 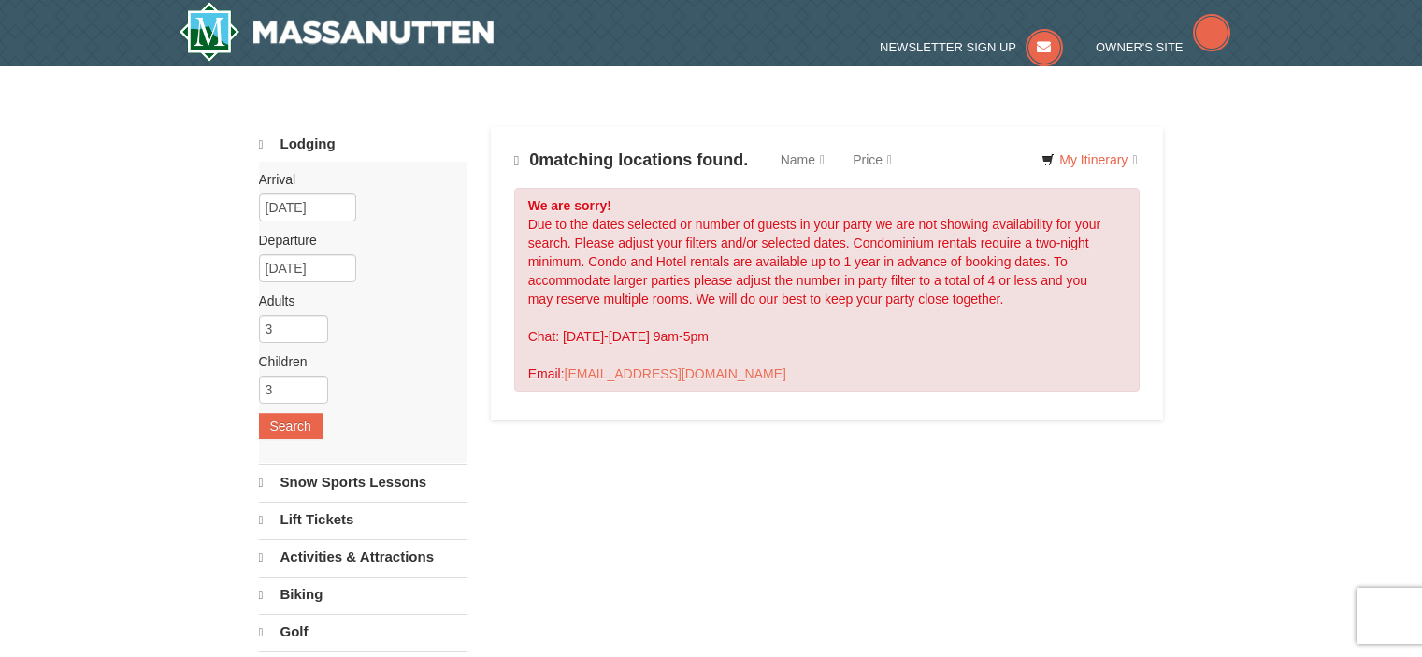 I want to click on a: Newsletter Sign Up, so click(x=971, y=47).